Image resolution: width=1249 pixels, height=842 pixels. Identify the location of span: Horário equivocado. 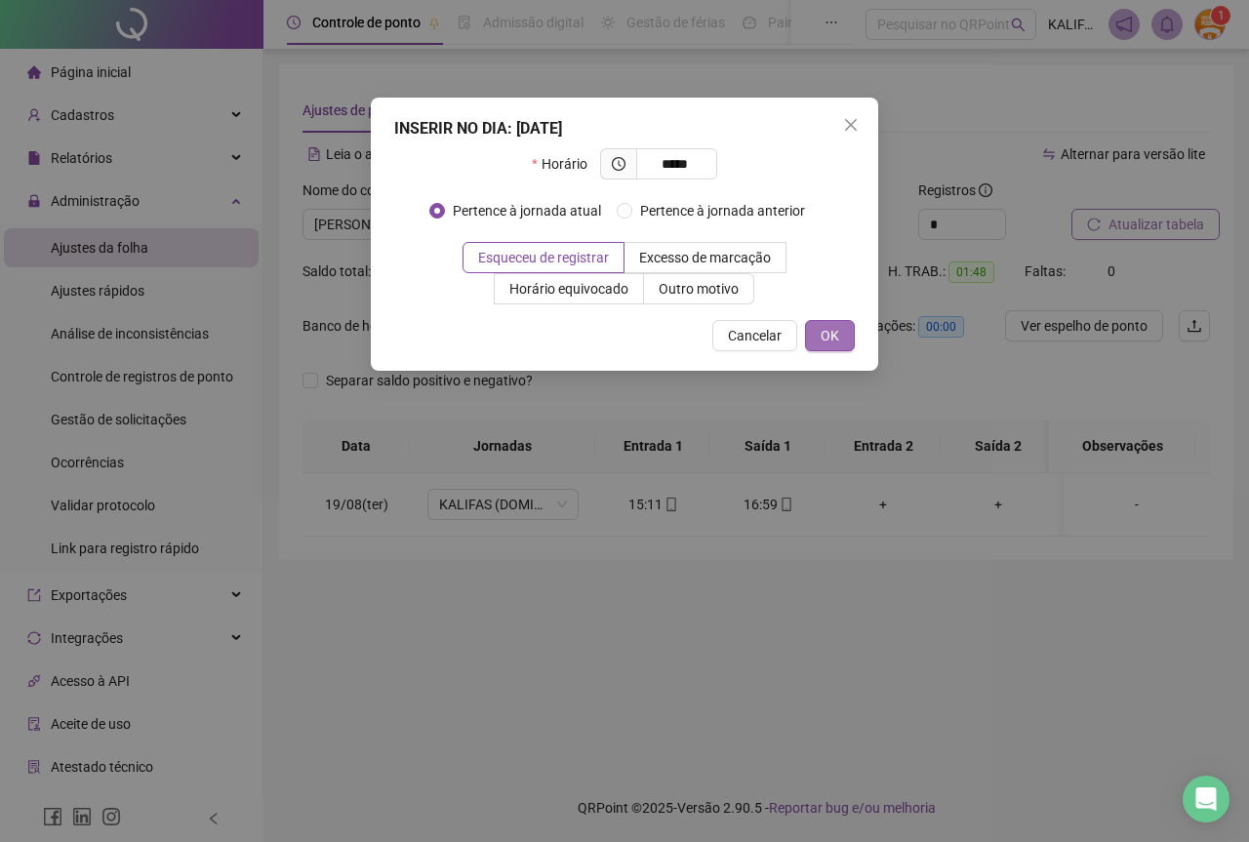
(569, 289).